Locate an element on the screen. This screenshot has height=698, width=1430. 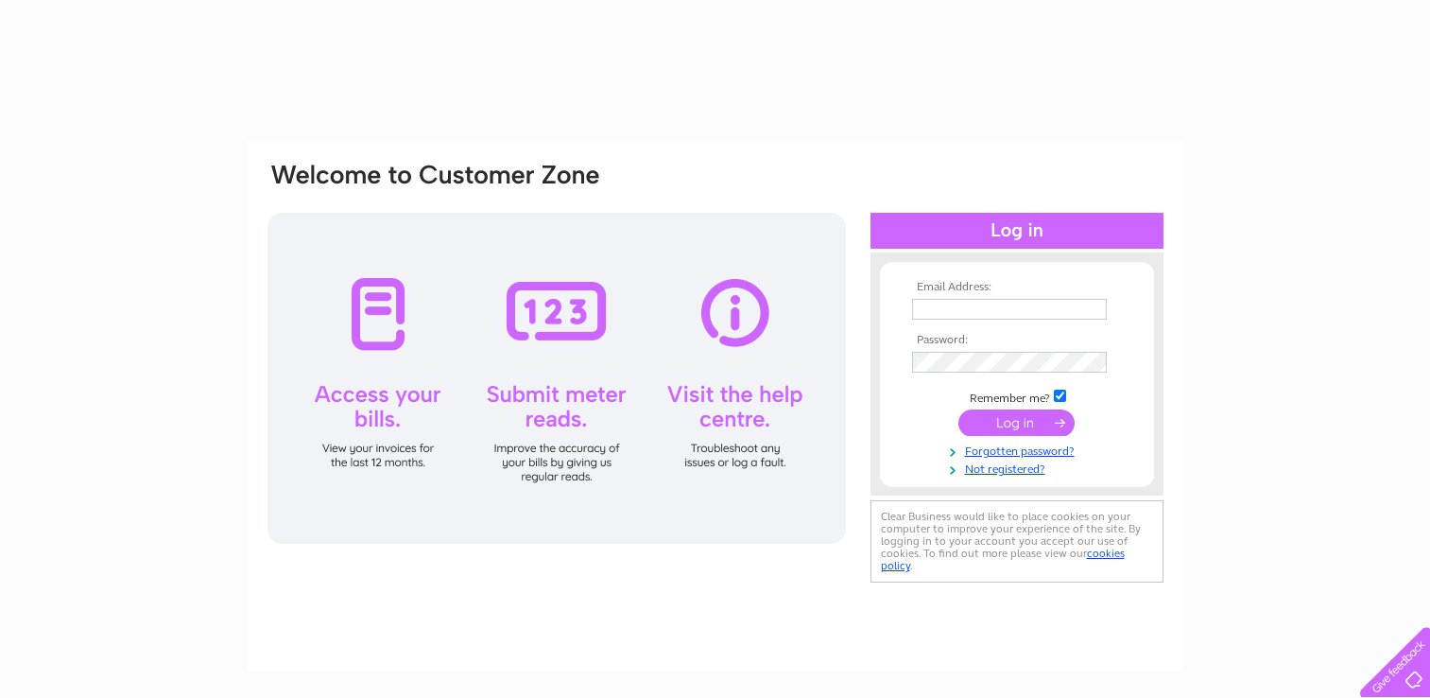
th: Password: is located at coordinates (1017, 340).